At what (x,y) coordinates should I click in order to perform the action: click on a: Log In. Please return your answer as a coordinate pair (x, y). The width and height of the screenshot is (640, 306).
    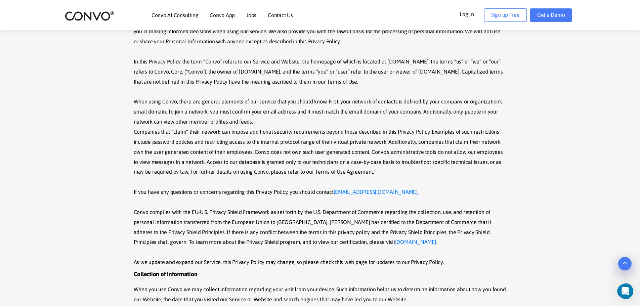
    Looking at the image, I should click on (472, 14).